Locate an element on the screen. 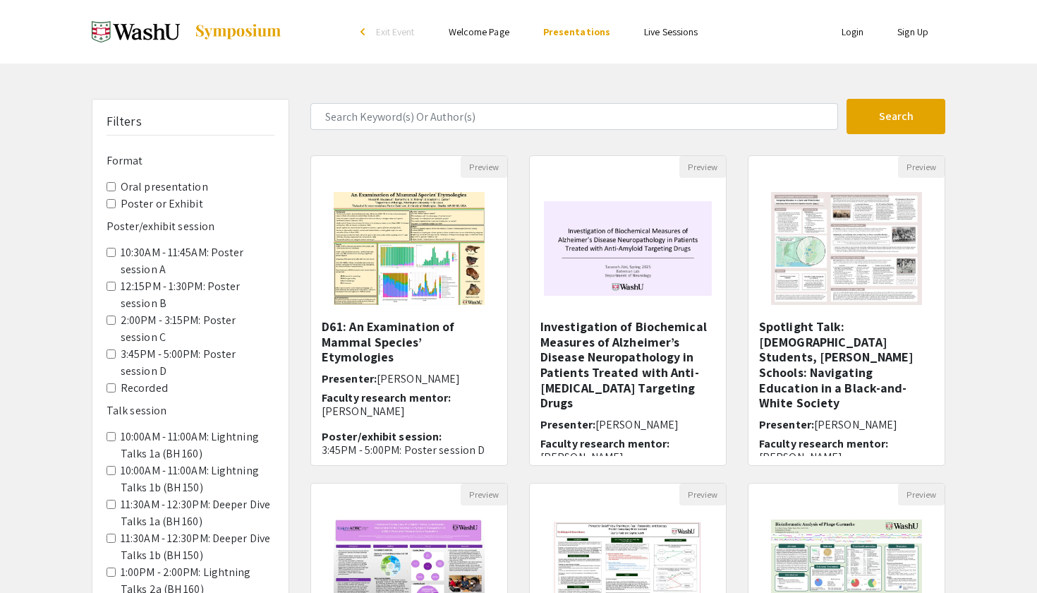 The width and height of the screenshot is (1037, 593). a: Sign Up is located at coordinates (913, 32).